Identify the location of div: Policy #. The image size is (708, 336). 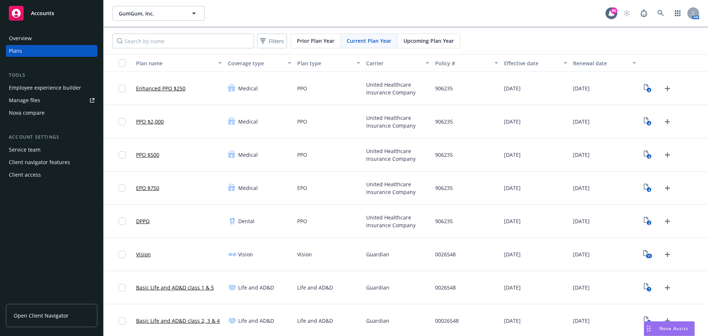
(462, 63).